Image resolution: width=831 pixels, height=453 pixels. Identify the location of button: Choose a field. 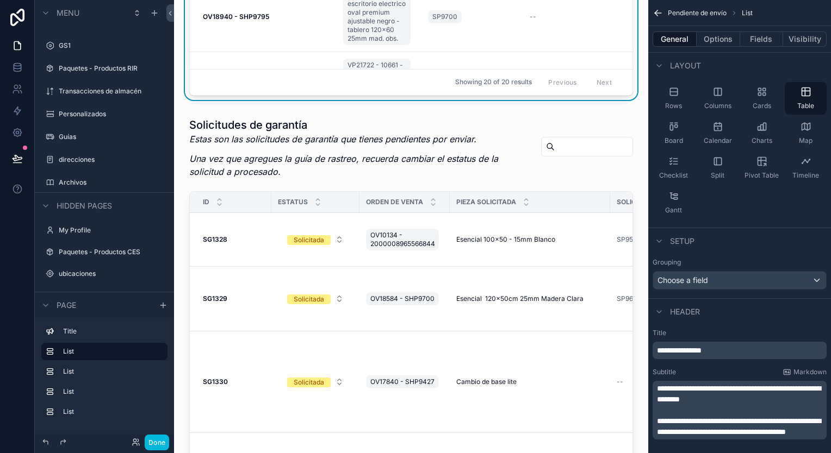
(739, 281).